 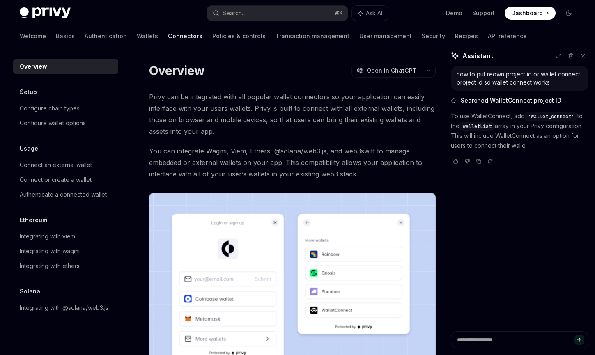 I want to click on button: Ask AI, so click(x=370, y=13).